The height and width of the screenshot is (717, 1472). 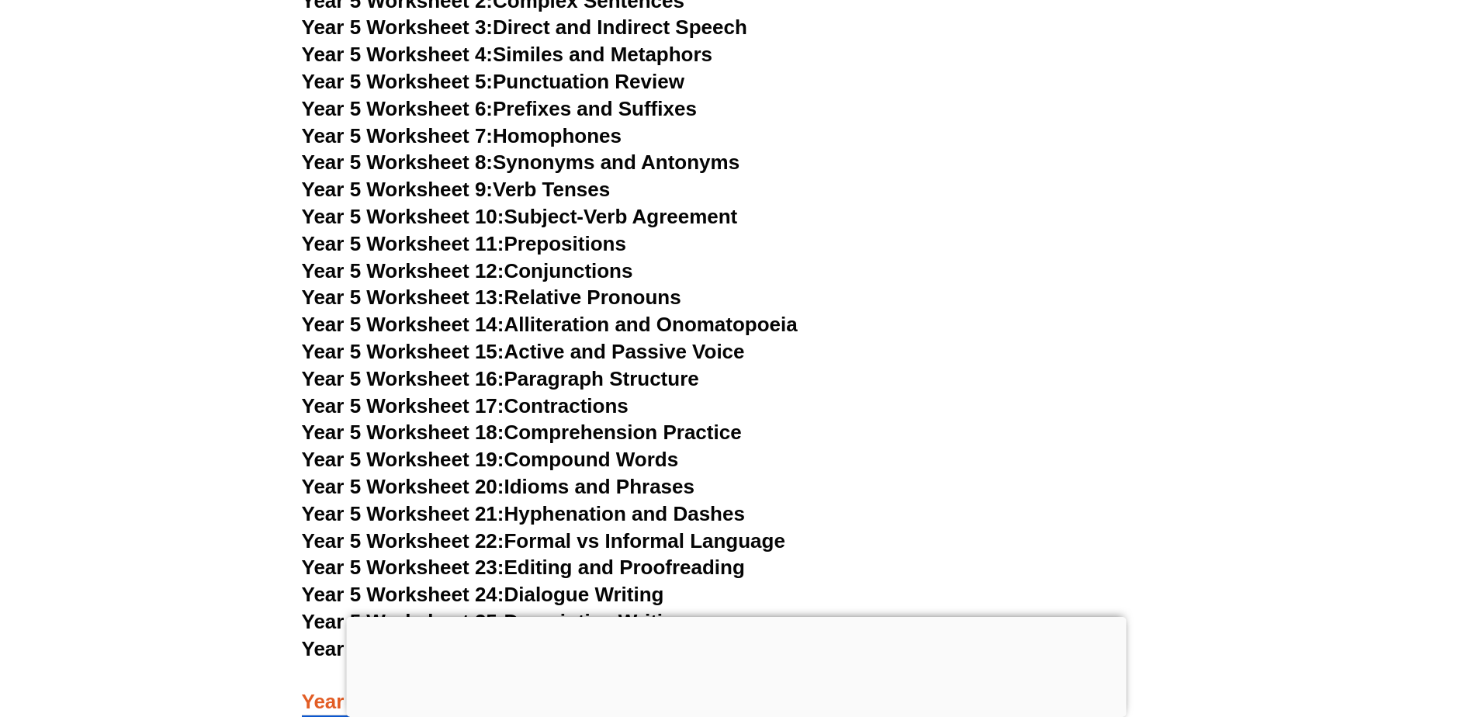 I want to click on span: Year 5 Worksheet 21:, so click(x=403, y=514).